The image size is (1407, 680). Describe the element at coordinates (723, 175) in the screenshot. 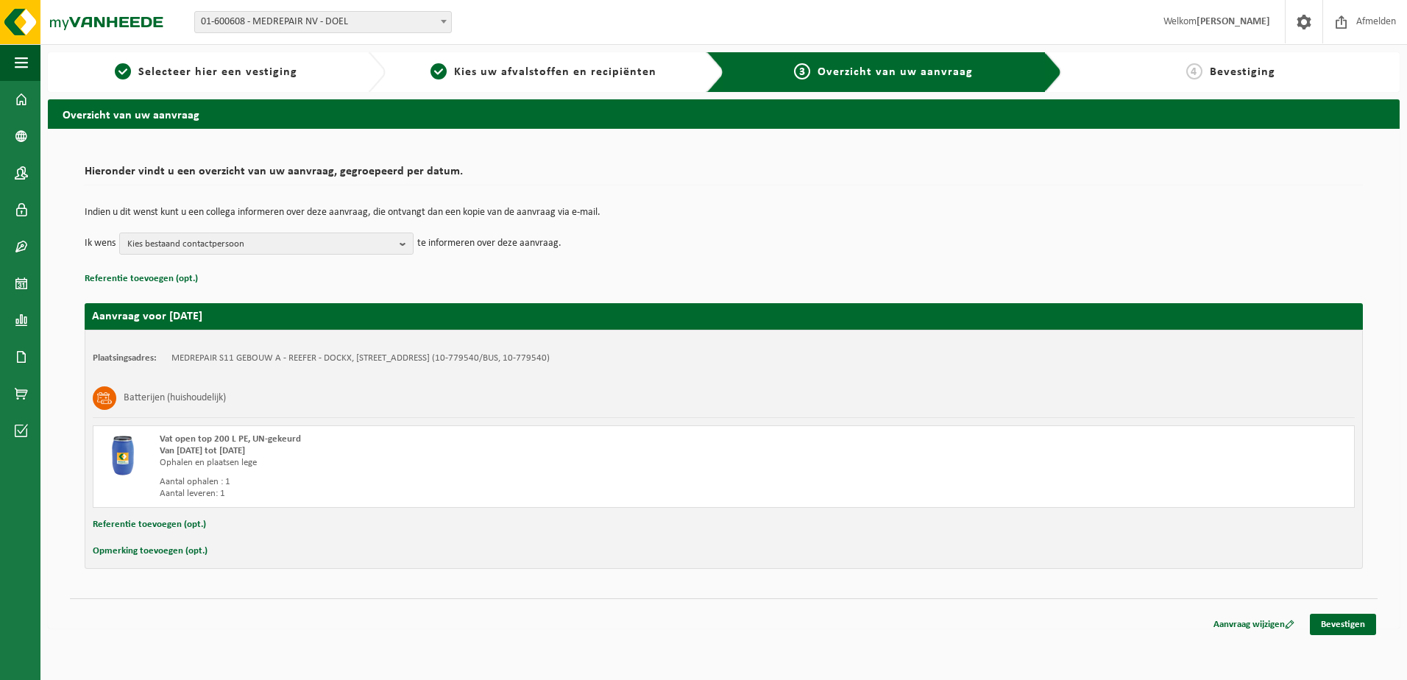

I see `h2: Hieronder vindt u een overzicht van uw aanvraag, gegroepeerd per datum.` at that location.